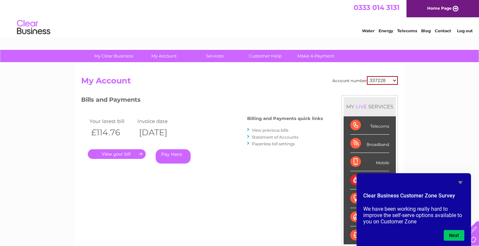 The height and width of the screenshot is (246, 479). What do you see at coordinates (265, 56) in the screenshot?
I see `a: Customer Help` at bounding box center [265, 56].